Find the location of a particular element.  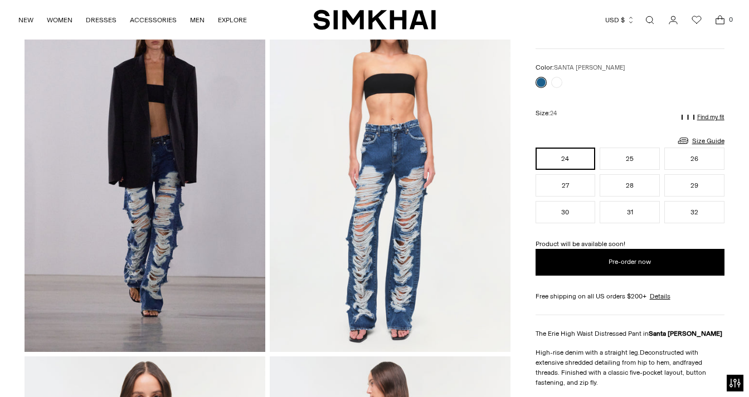

button: 28 is located at coordinates (630, 186).